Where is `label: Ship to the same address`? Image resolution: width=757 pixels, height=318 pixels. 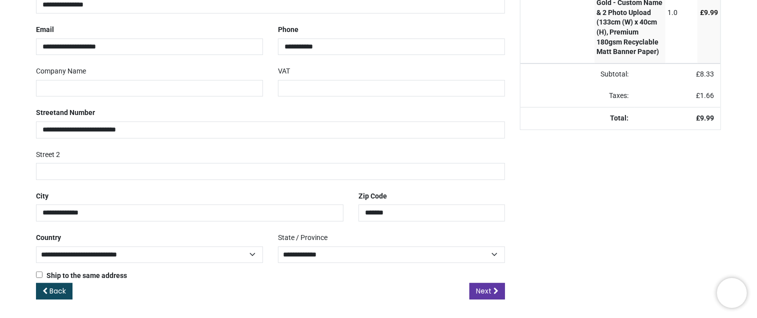 label: Ship to the same address is located at coordinates (82, 276).